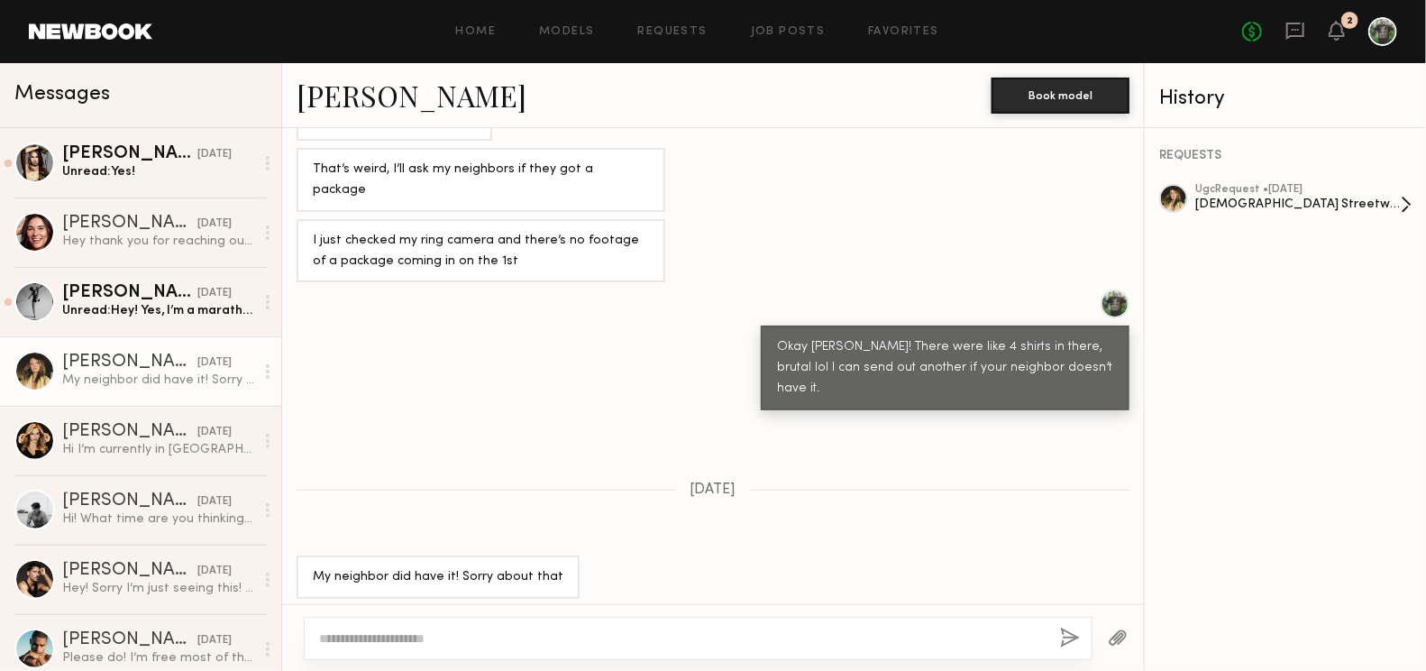 The width and height of the screenshot is (1426, 671). Describe the element at coordinates (158, 241) in the screenshot. I see `div: Hey thank you for reaching out!! Would love to shoot with you for your next upcoming shoot!!` at that location.